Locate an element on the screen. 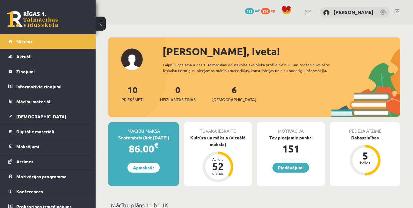 The image size is (413, 208). div: Kultūra un māksla (vizuālā māksla) is located at coordinates (218, 141).